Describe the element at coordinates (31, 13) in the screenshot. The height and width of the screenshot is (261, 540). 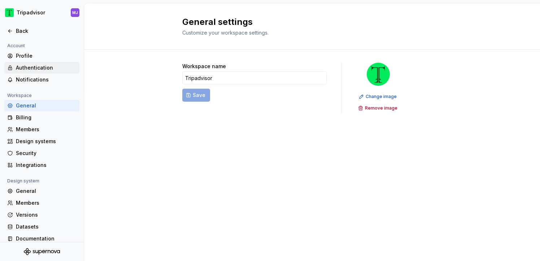
I see `div: Tripadvisor` at that location.